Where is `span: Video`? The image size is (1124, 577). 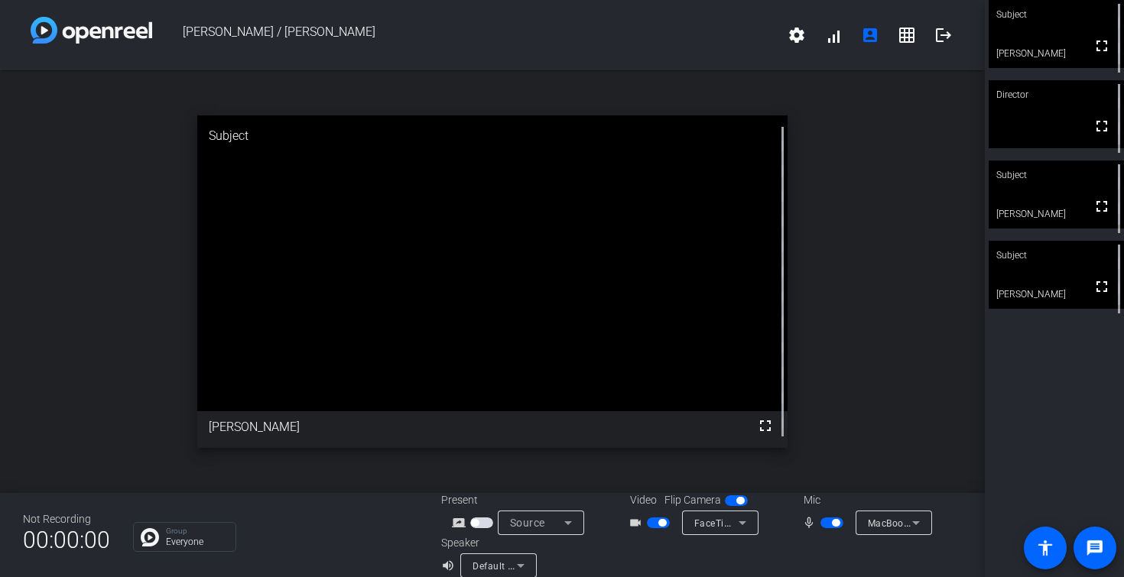 span: Video is located at coordinates (643, 500).